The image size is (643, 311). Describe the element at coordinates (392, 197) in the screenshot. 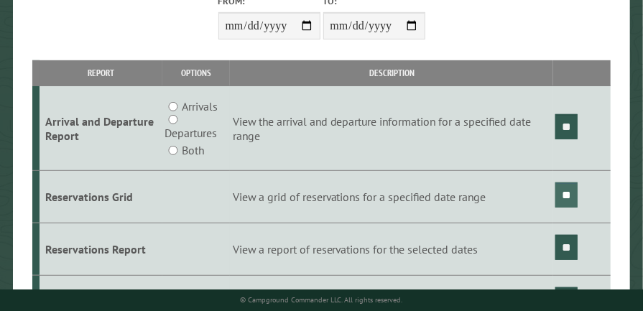

I see `td: View a grid of reservations for a specified date range` at that location.